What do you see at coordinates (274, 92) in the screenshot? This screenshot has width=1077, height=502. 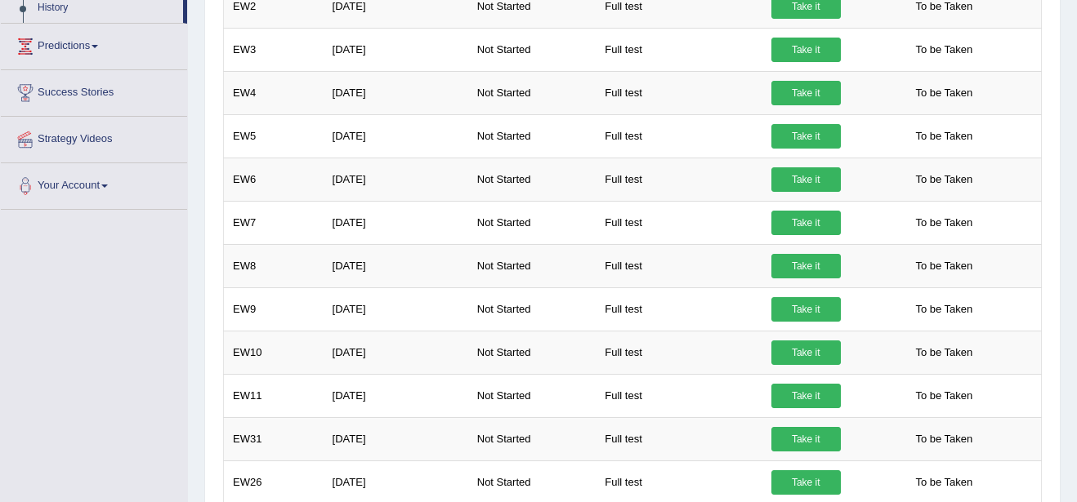 I see `td: EW4` at bounding box center [274, 92].